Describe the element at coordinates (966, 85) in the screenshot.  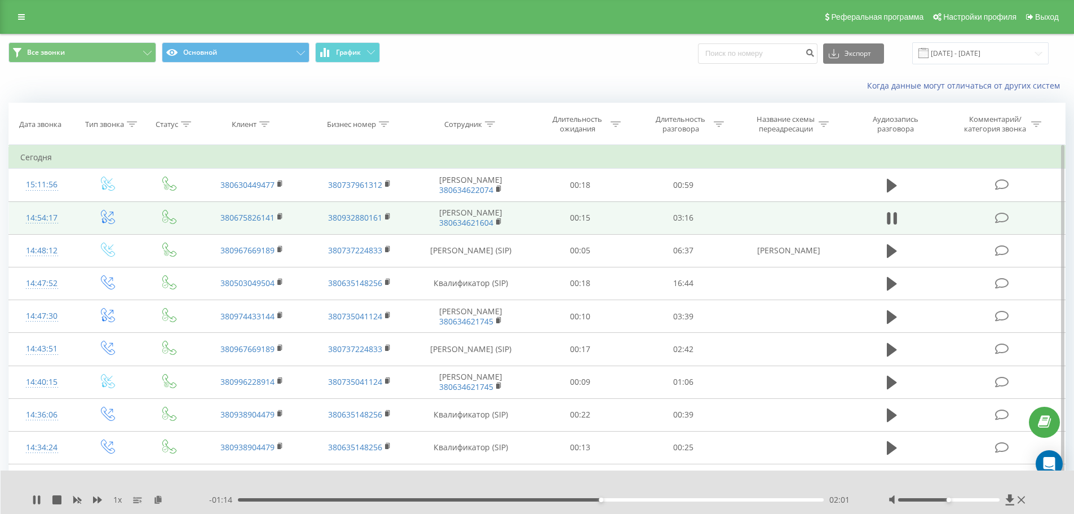
I see `a: Когда данные могут отличаться от других систем` at that location.